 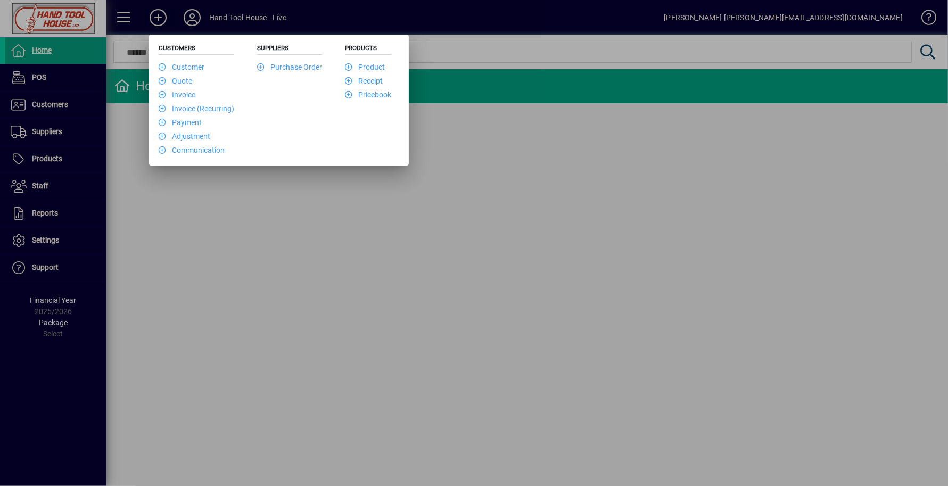 What do you see at coordinates (368, 95) in the screenshot?
I see `a: Pricebook` at bounding box center [368, 95].